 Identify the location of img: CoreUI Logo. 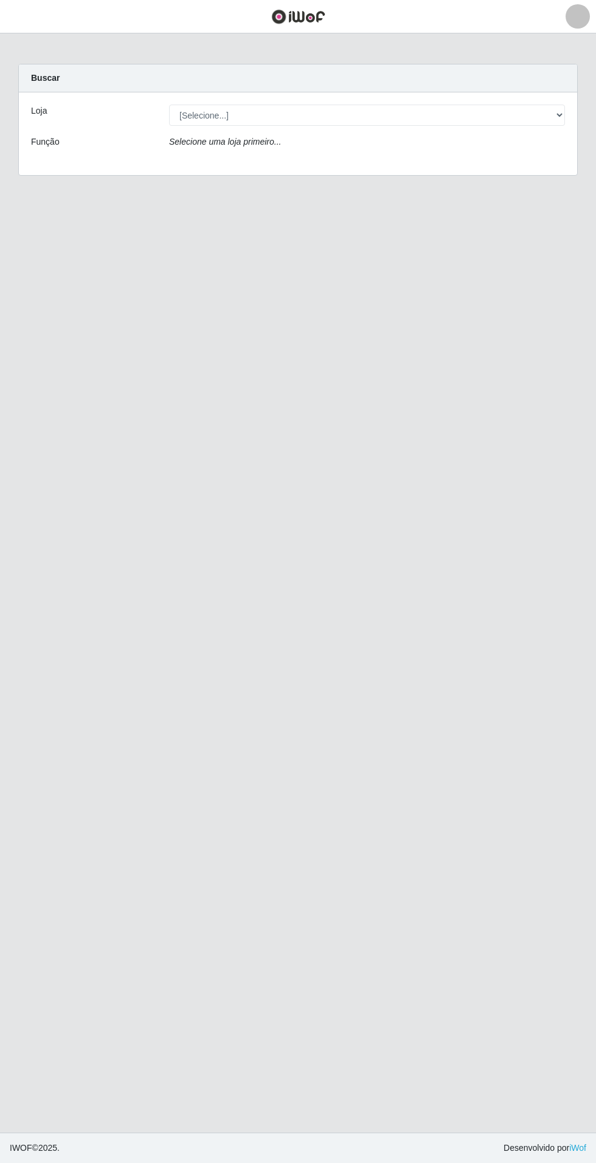
(298, 16).